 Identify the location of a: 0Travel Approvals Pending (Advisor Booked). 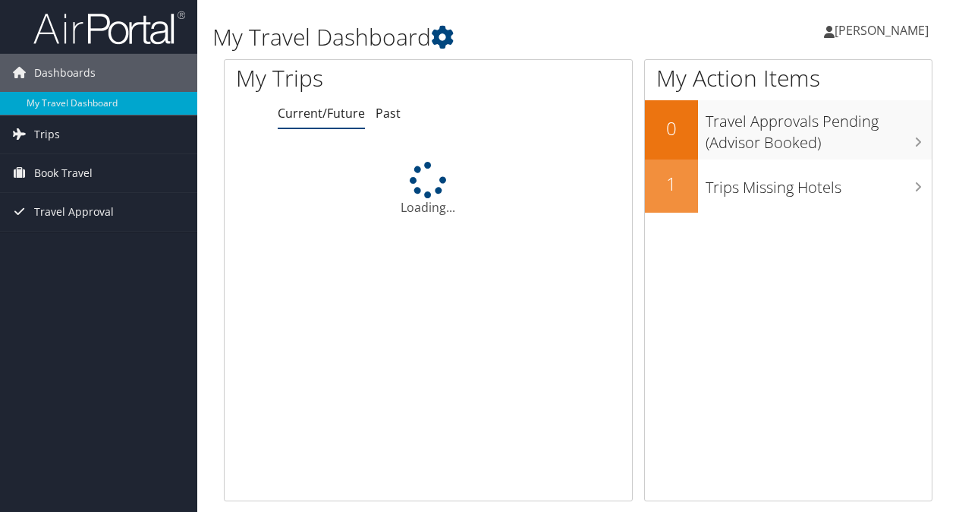
(789, 129).